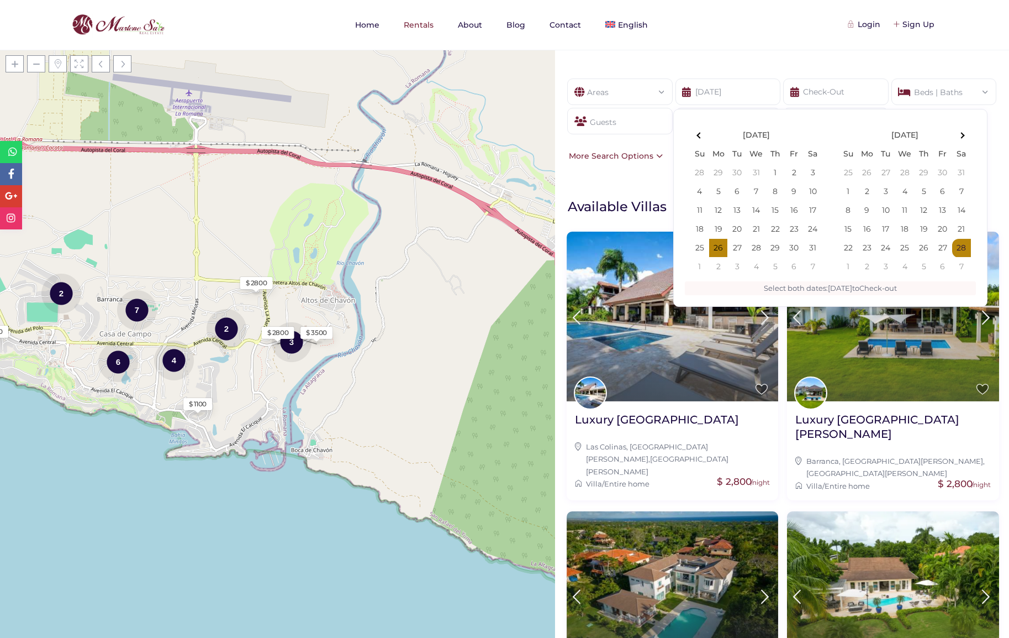 The width and height of the screenshot is (1009, 638). Describe the element at coordinates (893, 316) in the screenshot. I see `img: Luxury Villa Cañas` at that location.